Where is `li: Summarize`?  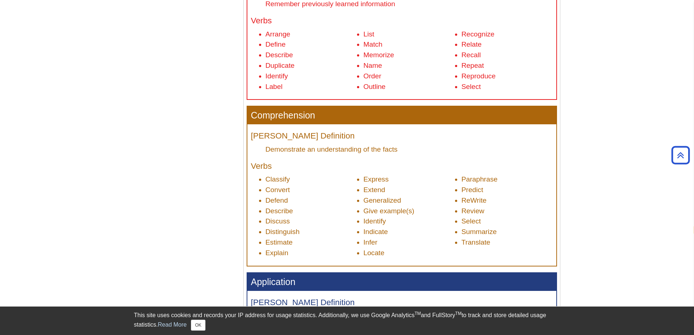
li: Summarize is located at coordinates (507, 232).